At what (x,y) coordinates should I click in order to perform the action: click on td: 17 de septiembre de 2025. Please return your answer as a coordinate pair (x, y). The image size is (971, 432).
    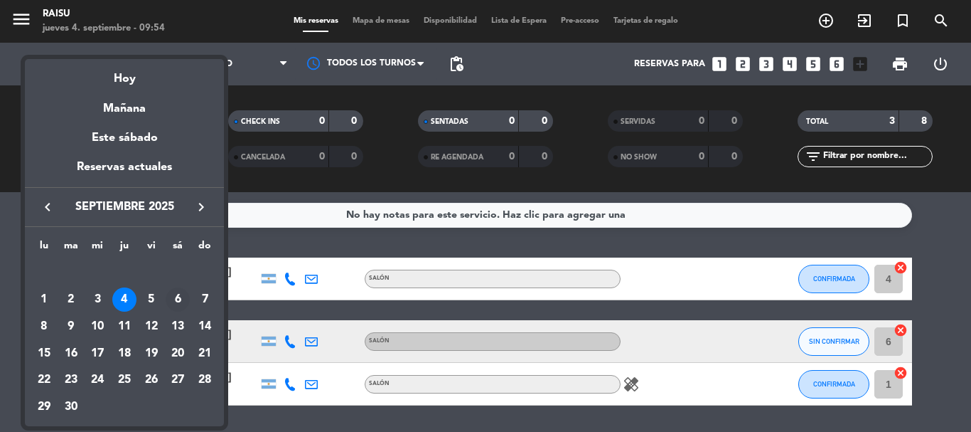
    Looking at the image, I should click on (97, 353).